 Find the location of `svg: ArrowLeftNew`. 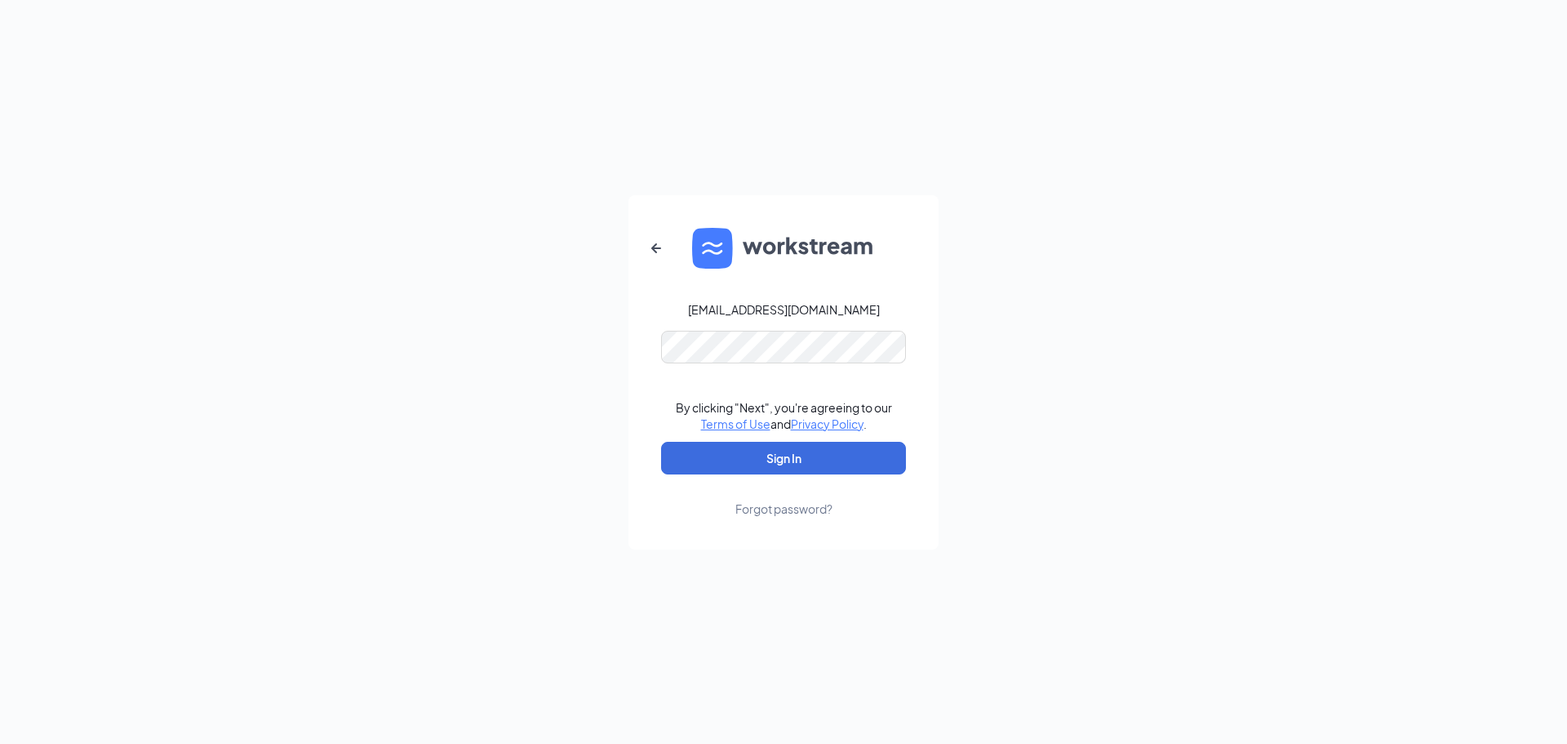

svg: ArrowLeftNew is located at coordinates (656, 248).